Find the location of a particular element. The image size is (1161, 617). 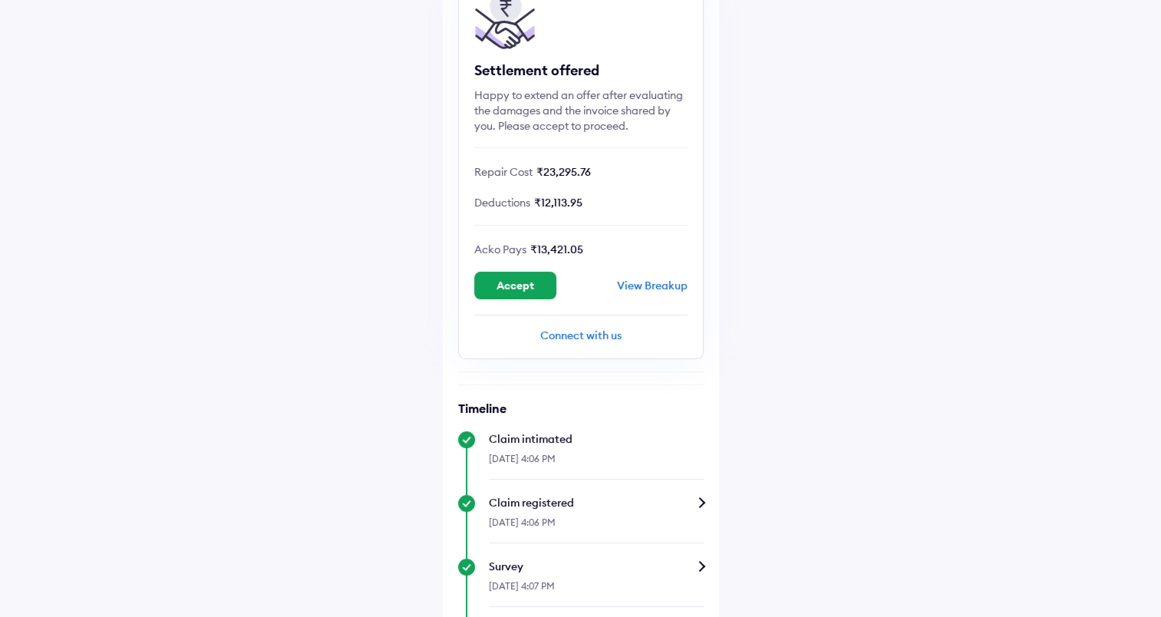

span: ₹23,295.76 is located at coordinates (563, 172).